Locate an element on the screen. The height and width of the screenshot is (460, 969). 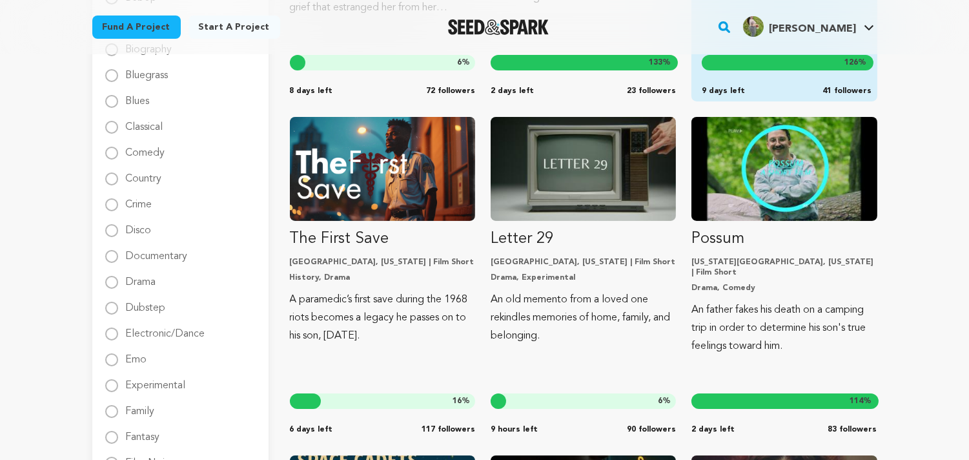
span: 41 followers is located at coordinates (848, 91).